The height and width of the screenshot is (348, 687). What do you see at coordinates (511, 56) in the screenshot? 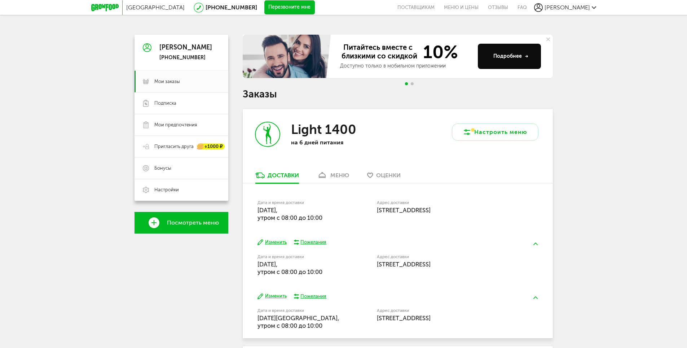
I see `div: Подробнее` at bounding box center [511, 56].